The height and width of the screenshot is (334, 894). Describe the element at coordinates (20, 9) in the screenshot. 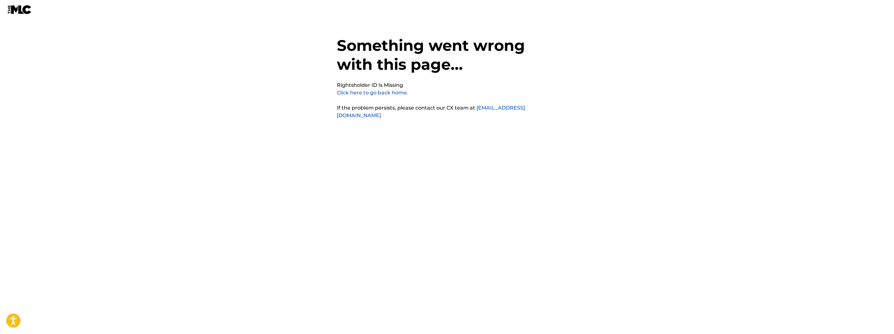

I see `img: MLC Logo` at that location.